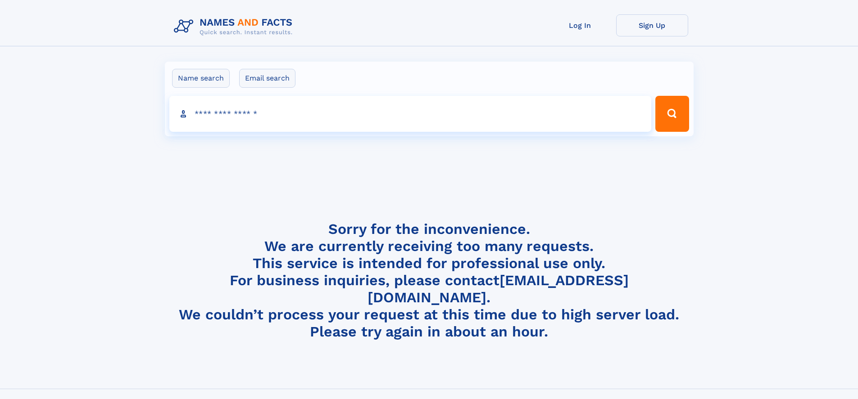  What do you see at coordinates (235, 27) in the screenshot?
I see `img: Logo Names and Facts` at bounding box center [235, 27].